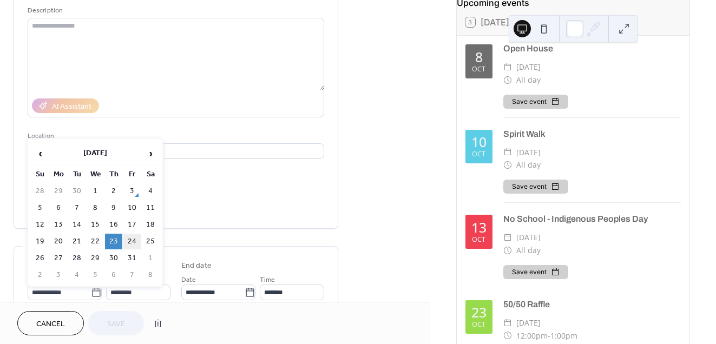 The width and height of the screenshot is (716, 344). Describe the element at coordinates (95, 225) in the screenshot. I see `td: 15` at that location.